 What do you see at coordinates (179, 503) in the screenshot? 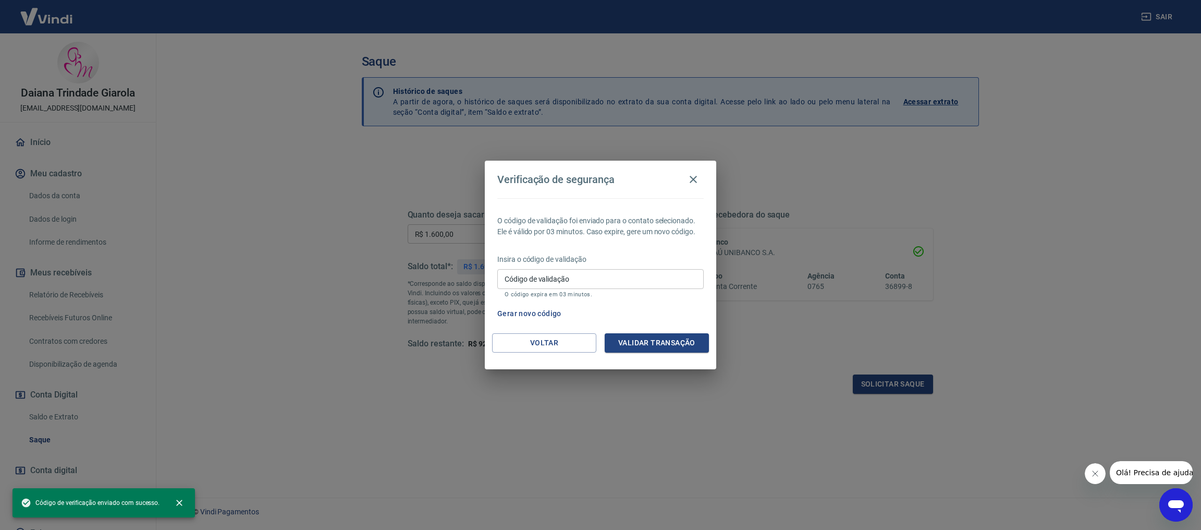
I see `button: close` at bounding box center [179, 503].